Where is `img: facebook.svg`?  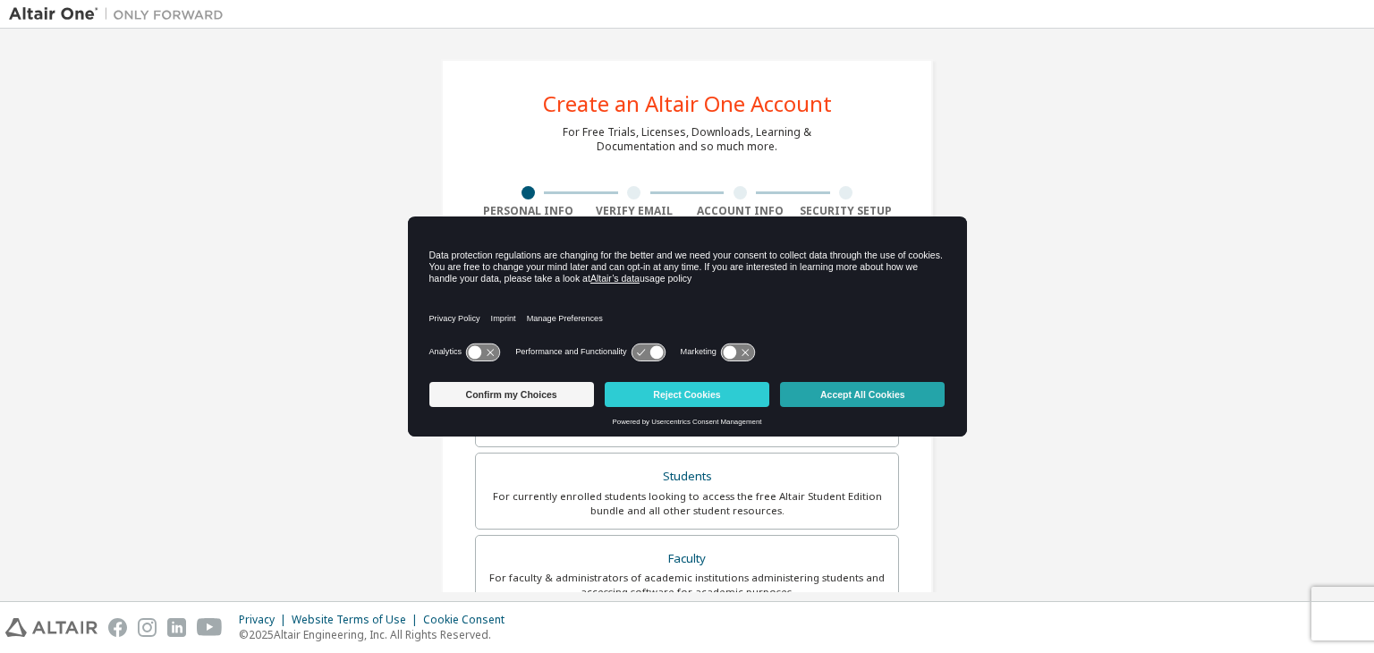
img: facebook.svg is located at coordinates (117, 627).